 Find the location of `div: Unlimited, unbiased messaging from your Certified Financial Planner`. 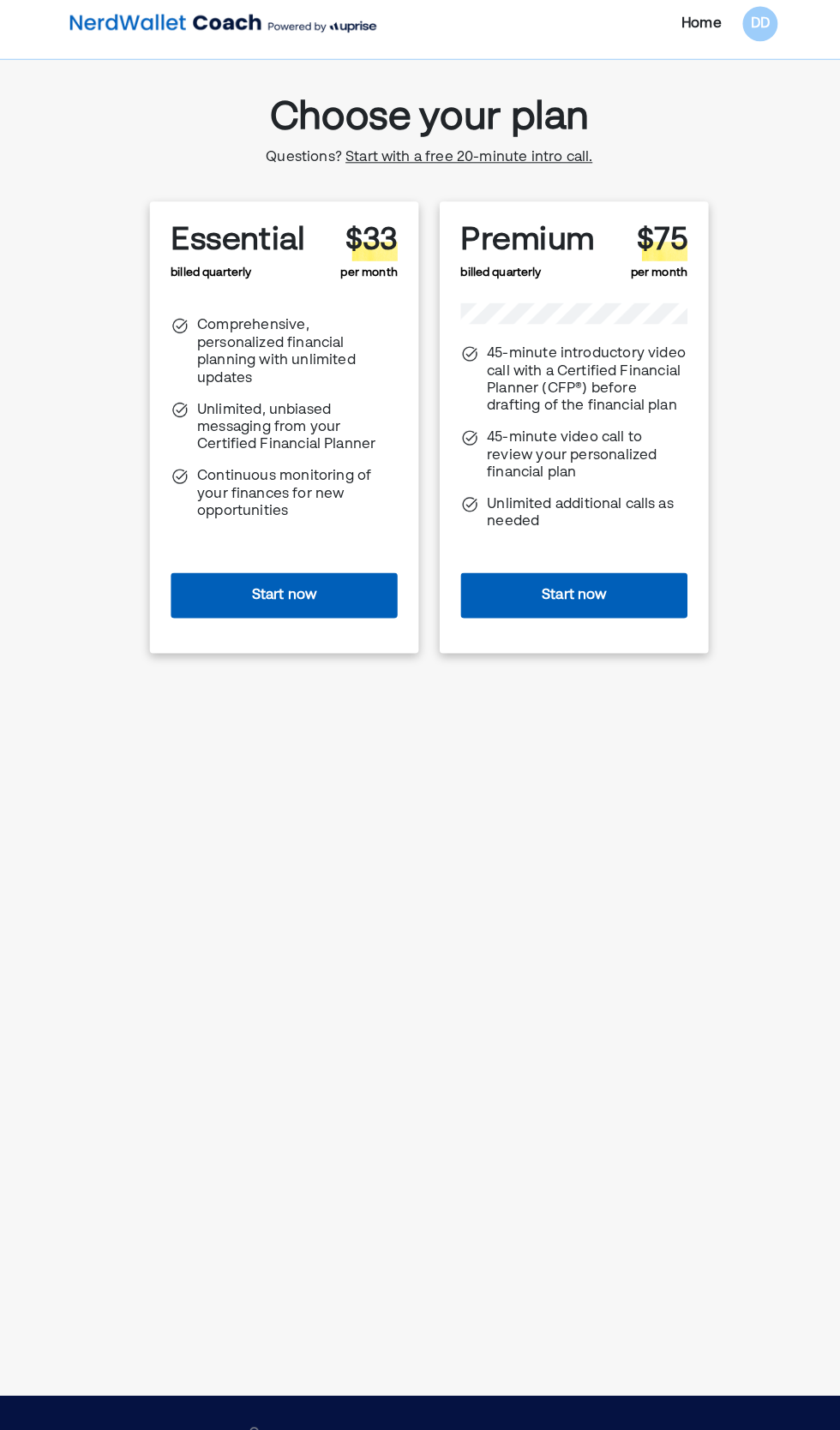

div: Unlimited, unbiased messaging from your Certified Financial Planner is located at coordinates (291, 418).